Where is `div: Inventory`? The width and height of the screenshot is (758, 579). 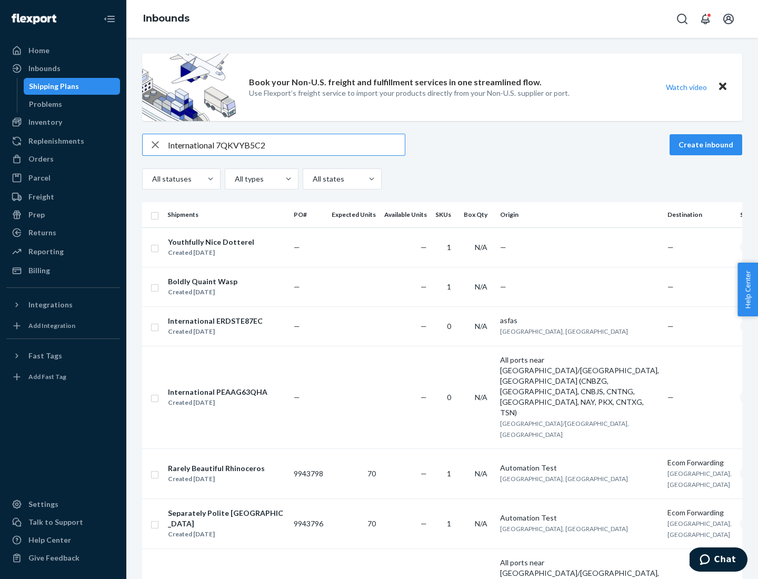 div: Inventory is located at coordinates (45, 122).